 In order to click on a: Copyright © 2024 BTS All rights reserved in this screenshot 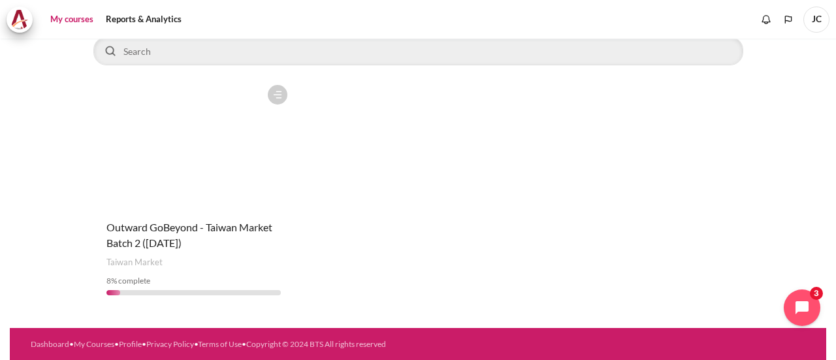, I will do `click(316, 343)`.